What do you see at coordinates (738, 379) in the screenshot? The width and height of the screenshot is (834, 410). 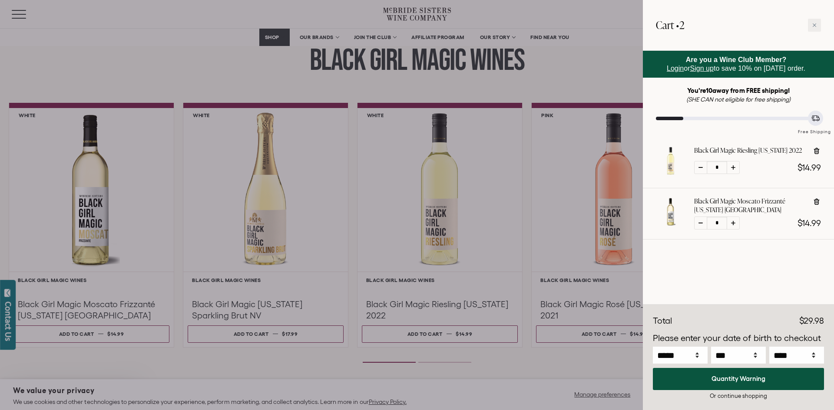 I see `button: Quantity Warning` at bounding box center [738, 379].